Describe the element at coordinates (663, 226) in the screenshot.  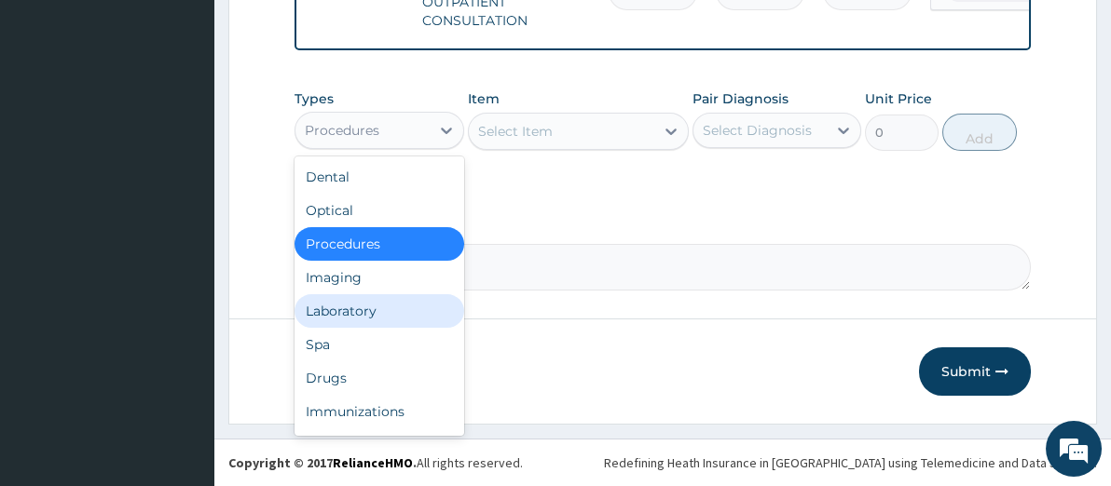
I see `label: Comment` at that location.